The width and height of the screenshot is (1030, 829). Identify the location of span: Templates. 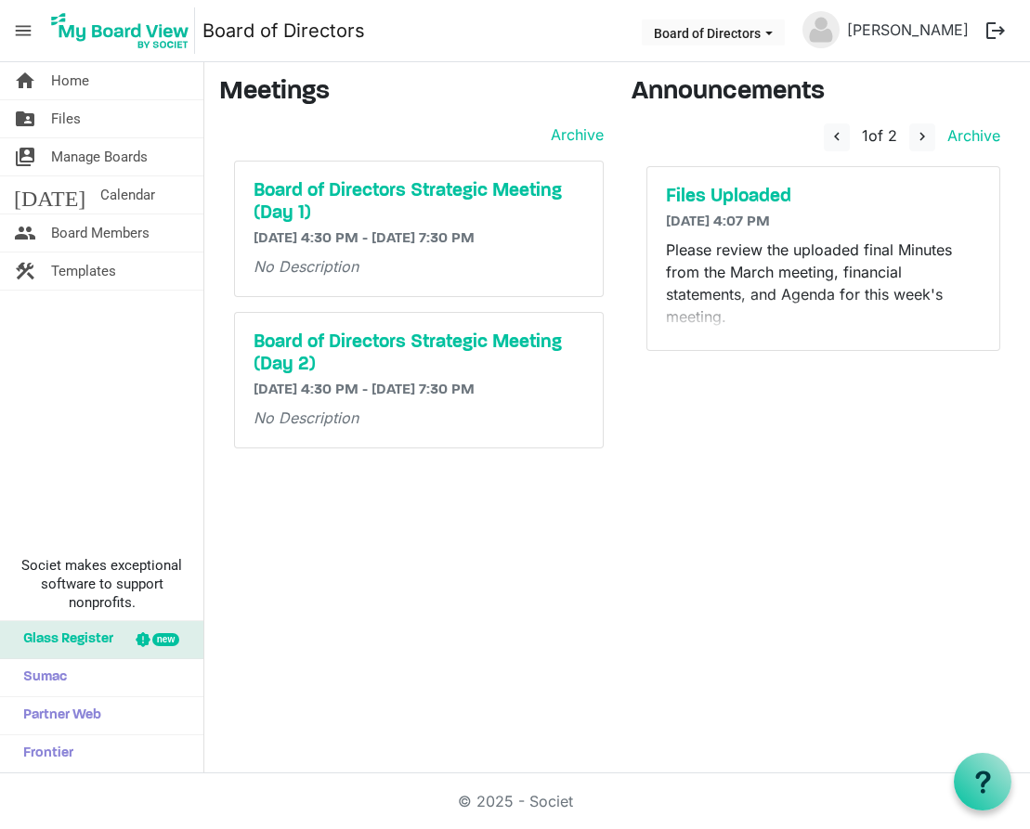
(84, 271).